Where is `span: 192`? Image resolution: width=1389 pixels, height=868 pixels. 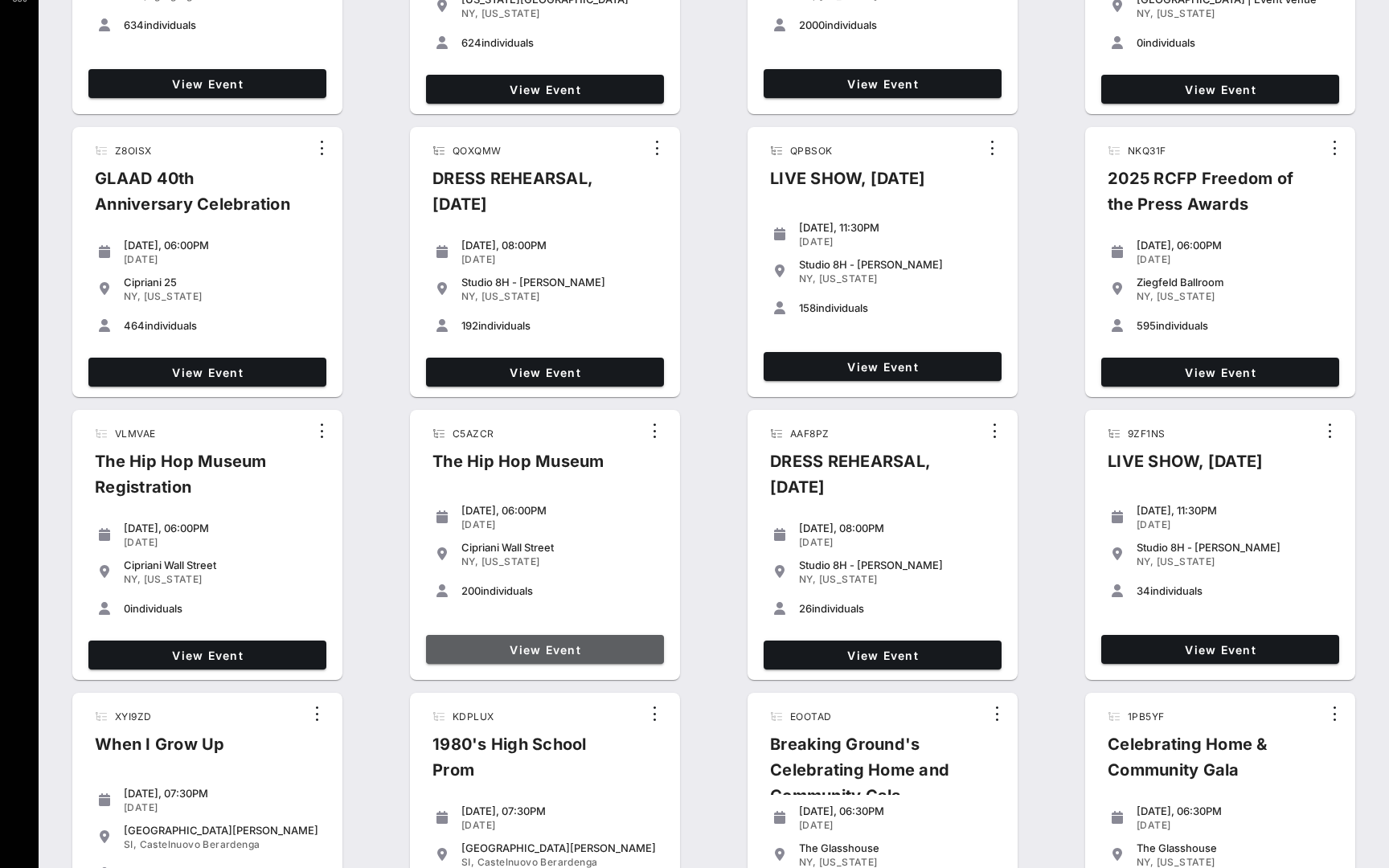
span: 192 is located at coordinates (469, 325).